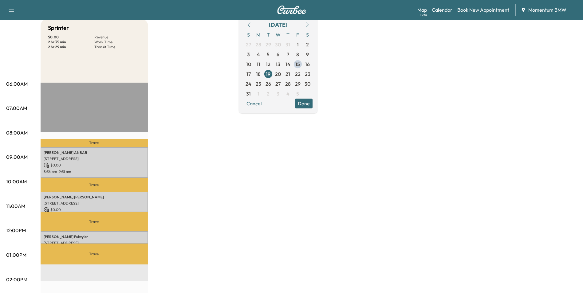  Describe the element at coordinates (307, 74) in the screenshot. I see `span: 23` at that location.